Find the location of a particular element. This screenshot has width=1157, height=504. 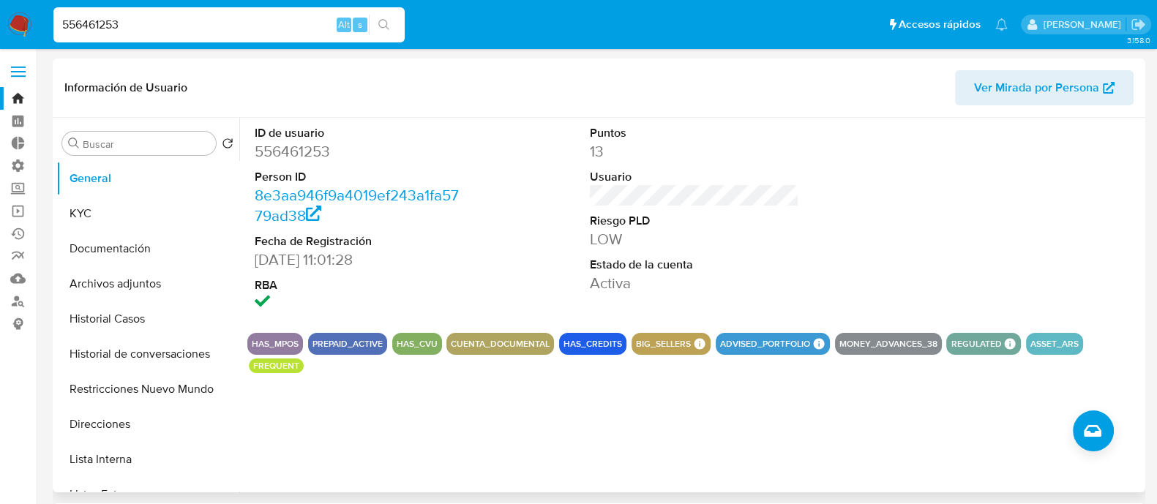

a: Notificaciones is located at coordinates (1001, 24).